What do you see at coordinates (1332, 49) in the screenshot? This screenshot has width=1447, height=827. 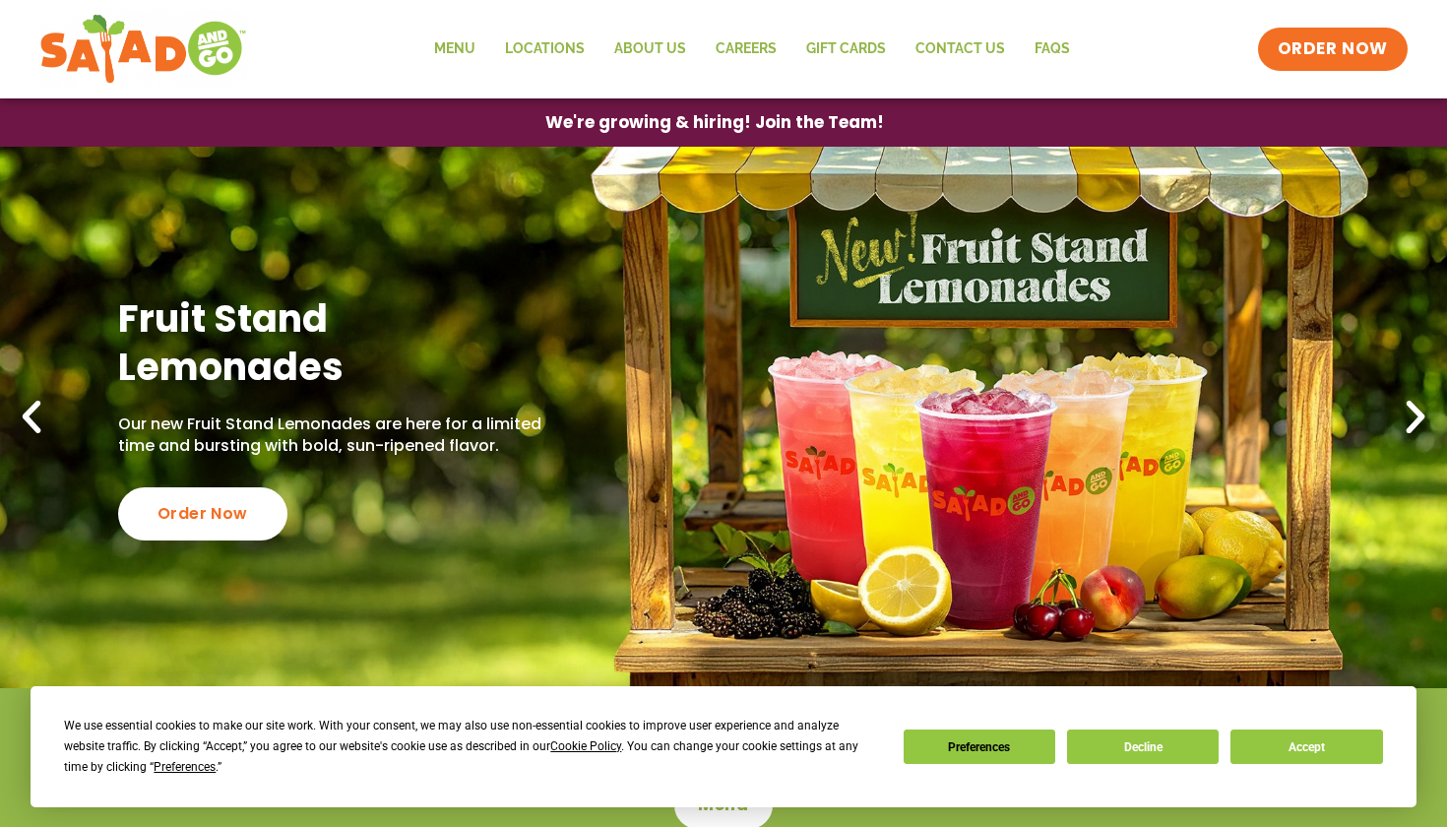 I see `a: ORDER NOW` at bounding box center [1332, 49].